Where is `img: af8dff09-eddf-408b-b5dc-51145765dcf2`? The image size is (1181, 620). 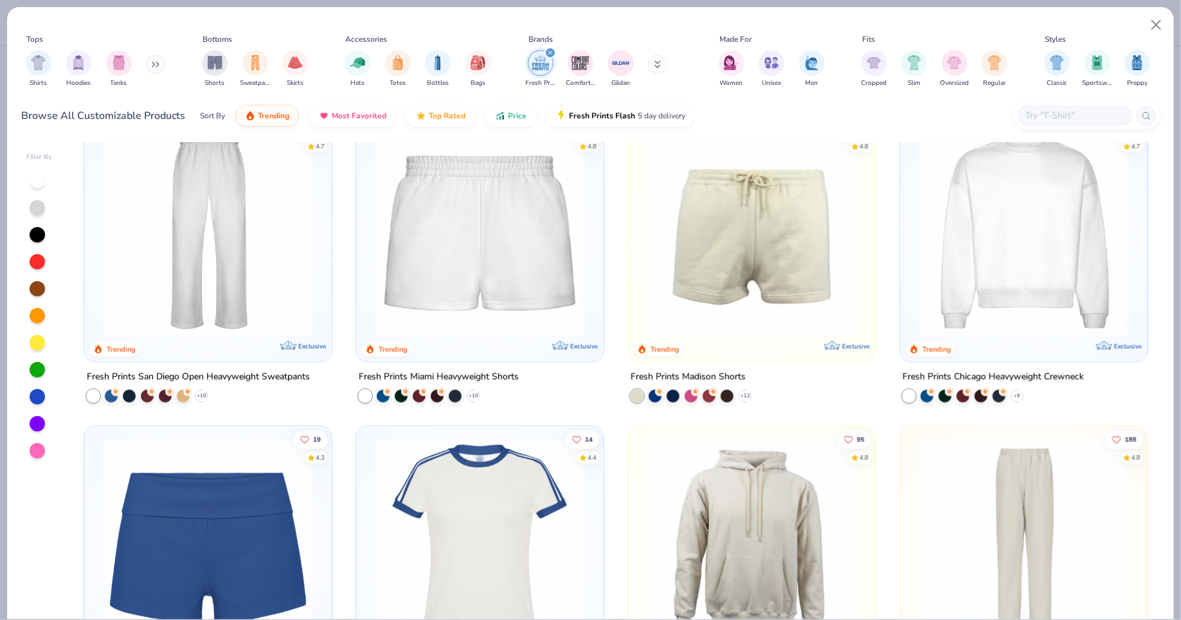 img: af8dff09-eddf-408b-b5dc-51145765dcf2 is located at coordinates (480, 231).